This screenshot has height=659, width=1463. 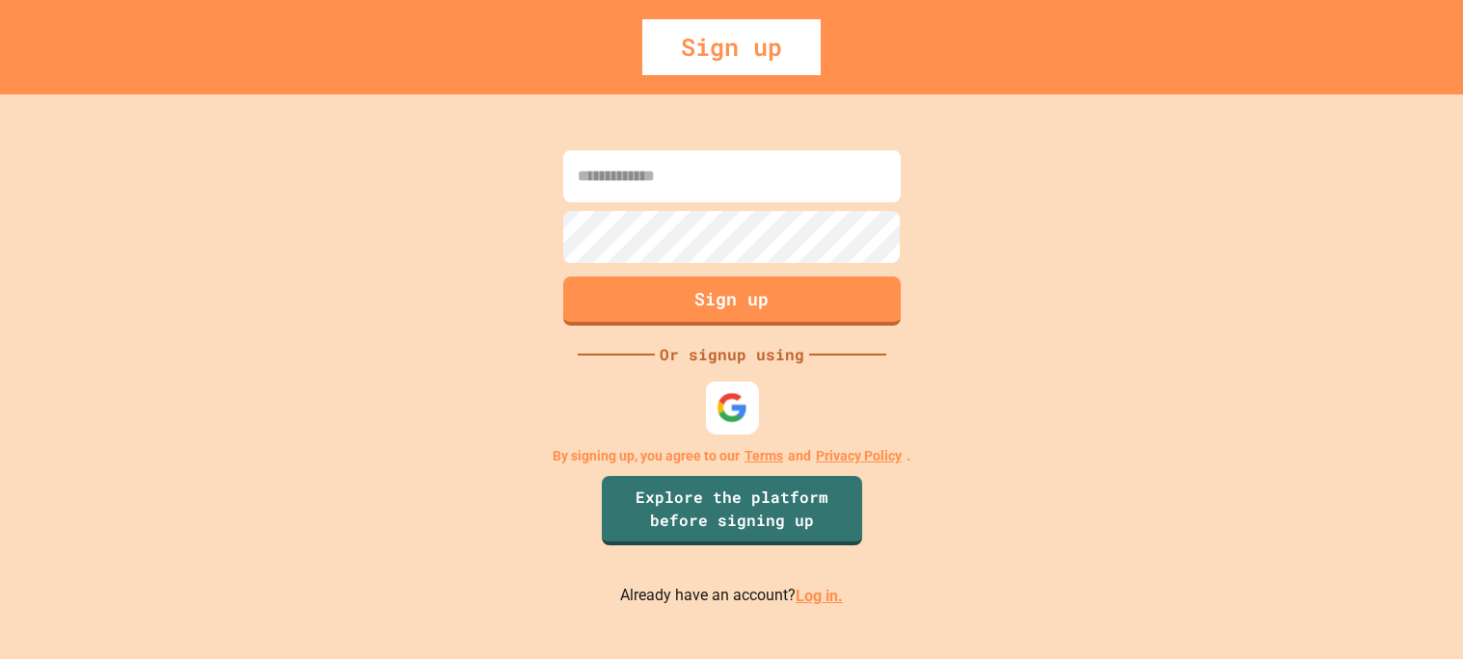 I want to click on a: Log in., so click(x=819, y=596).